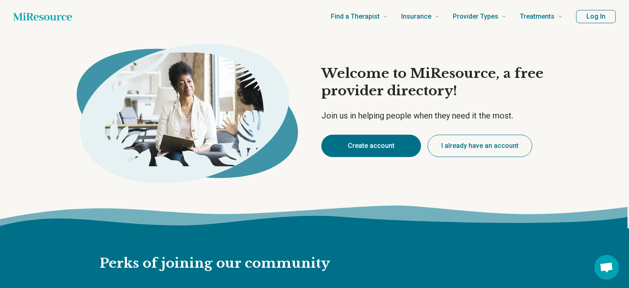 This screenshot has height=288, width=629. I want to click on div: Open chat, so click(607, 267).